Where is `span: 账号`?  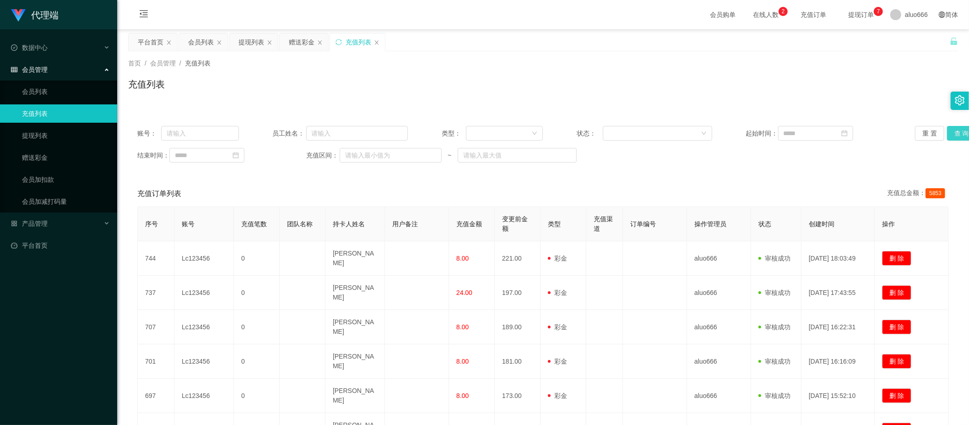 span: 账号 is located at coordinates (188, 224).